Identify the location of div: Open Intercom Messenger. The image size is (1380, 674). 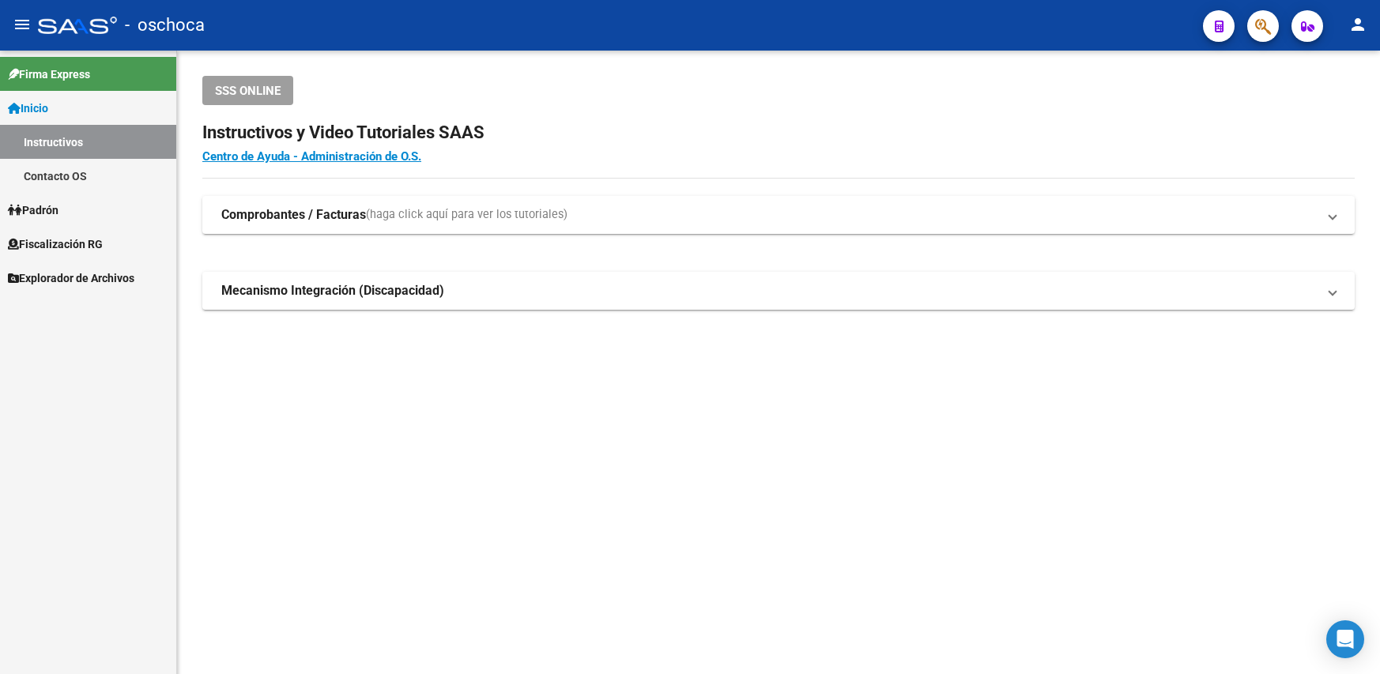
(1345, 639).